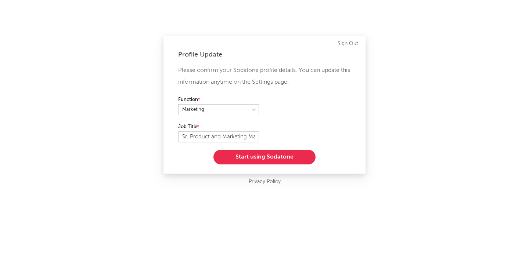  I want to click on label: Job Title, so click(219, 127).